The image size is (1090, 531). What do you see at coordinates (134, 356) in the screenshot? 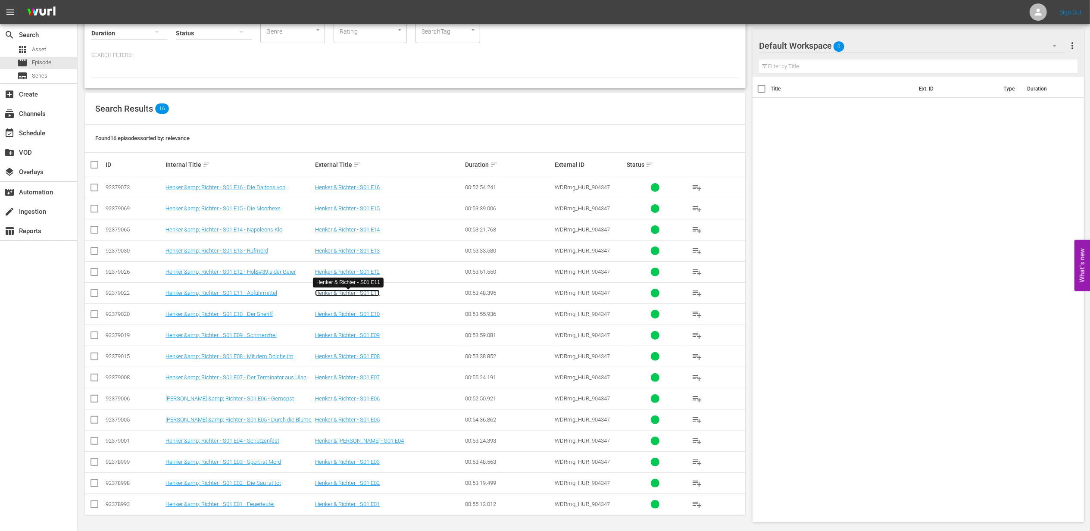
I see `div: 92379015` at bounding box center [134, 356].